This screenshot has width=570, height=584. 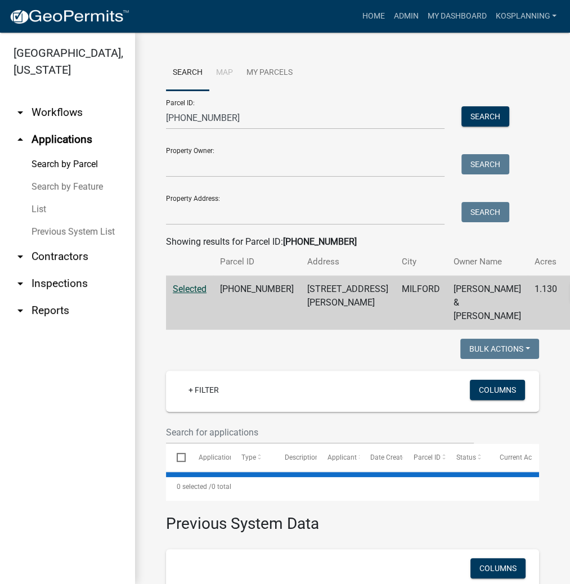 What do you see at coordinates (421, 262) in the screenshot?
I see `th: City` at bounding box center [421, 262].